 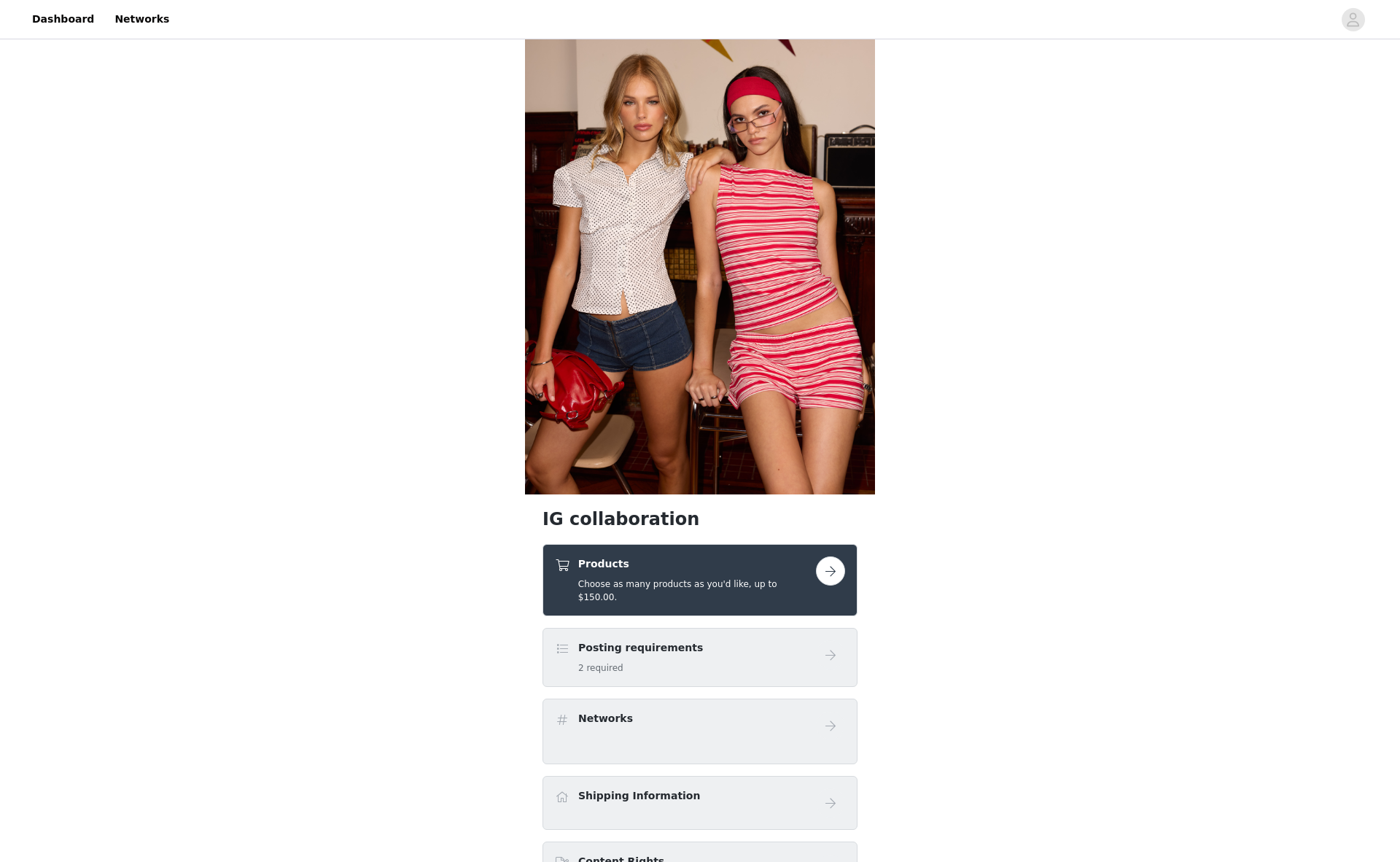 What do you see at coordinates (697, 591) in the screenshot?
I see `h5: Choose as many products as you'd like, up to $150.00.` at bounding box center [697, 591].